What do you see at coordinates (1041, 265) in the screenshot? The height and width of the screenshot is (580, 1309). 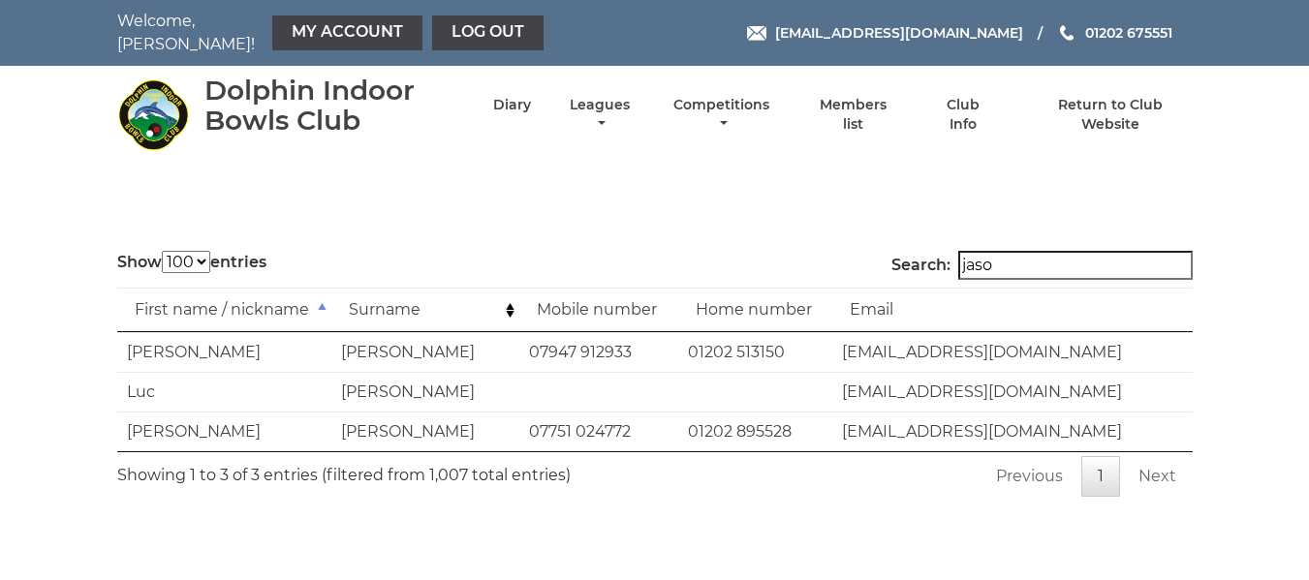 I see `label: Search:` at bounding box center [1041, 265].